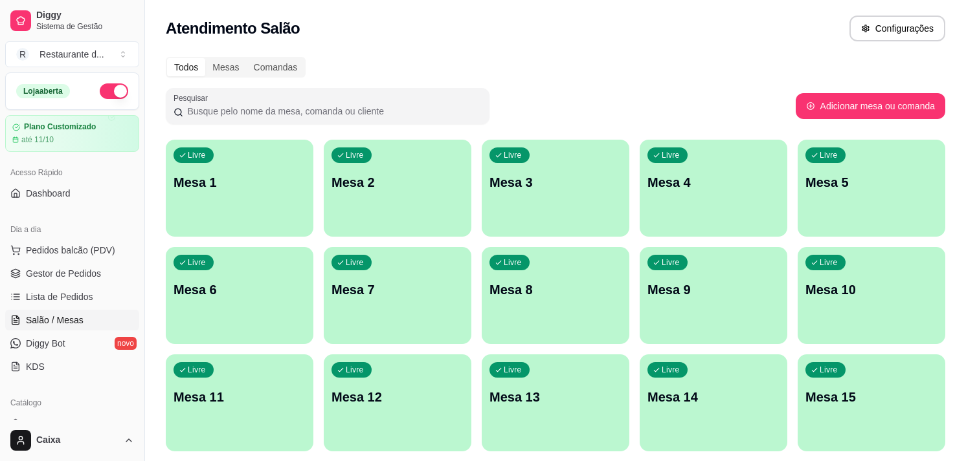  Describe the element at coordinates (555, 296) in the screenshot. I see `button: LivreMesa 8` at that location.